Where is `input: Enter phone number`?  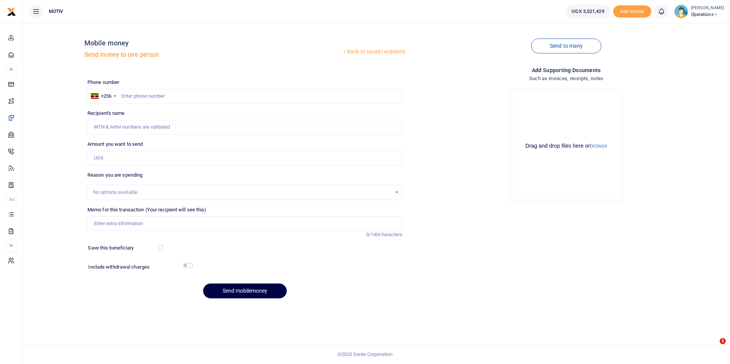
input: Enter phone number is located at coordinates (245, 96).